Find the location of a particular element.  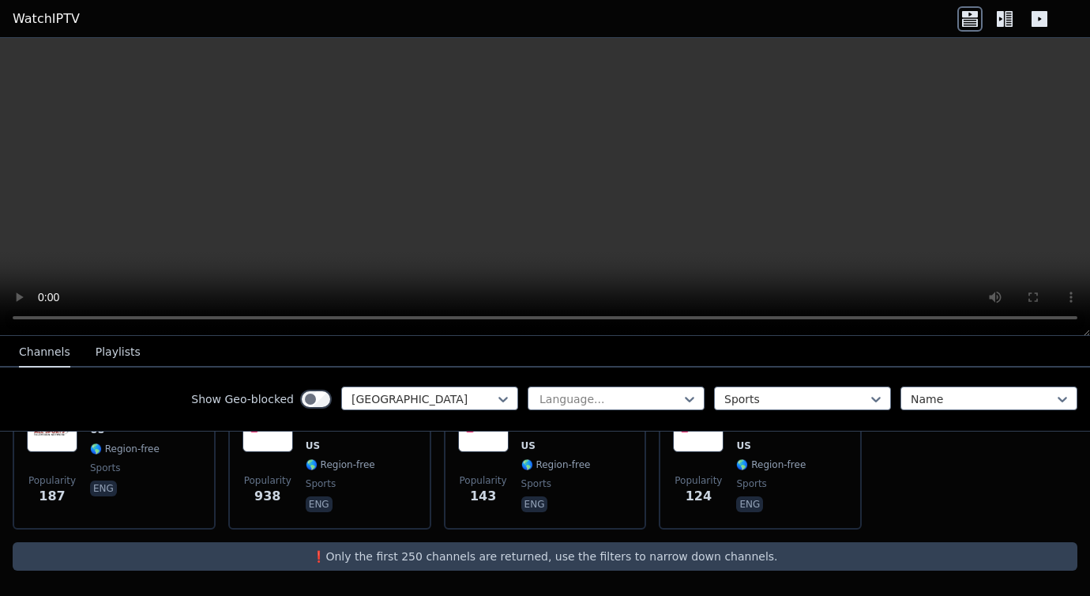

span: 124 is located at coordinates (698, 496).